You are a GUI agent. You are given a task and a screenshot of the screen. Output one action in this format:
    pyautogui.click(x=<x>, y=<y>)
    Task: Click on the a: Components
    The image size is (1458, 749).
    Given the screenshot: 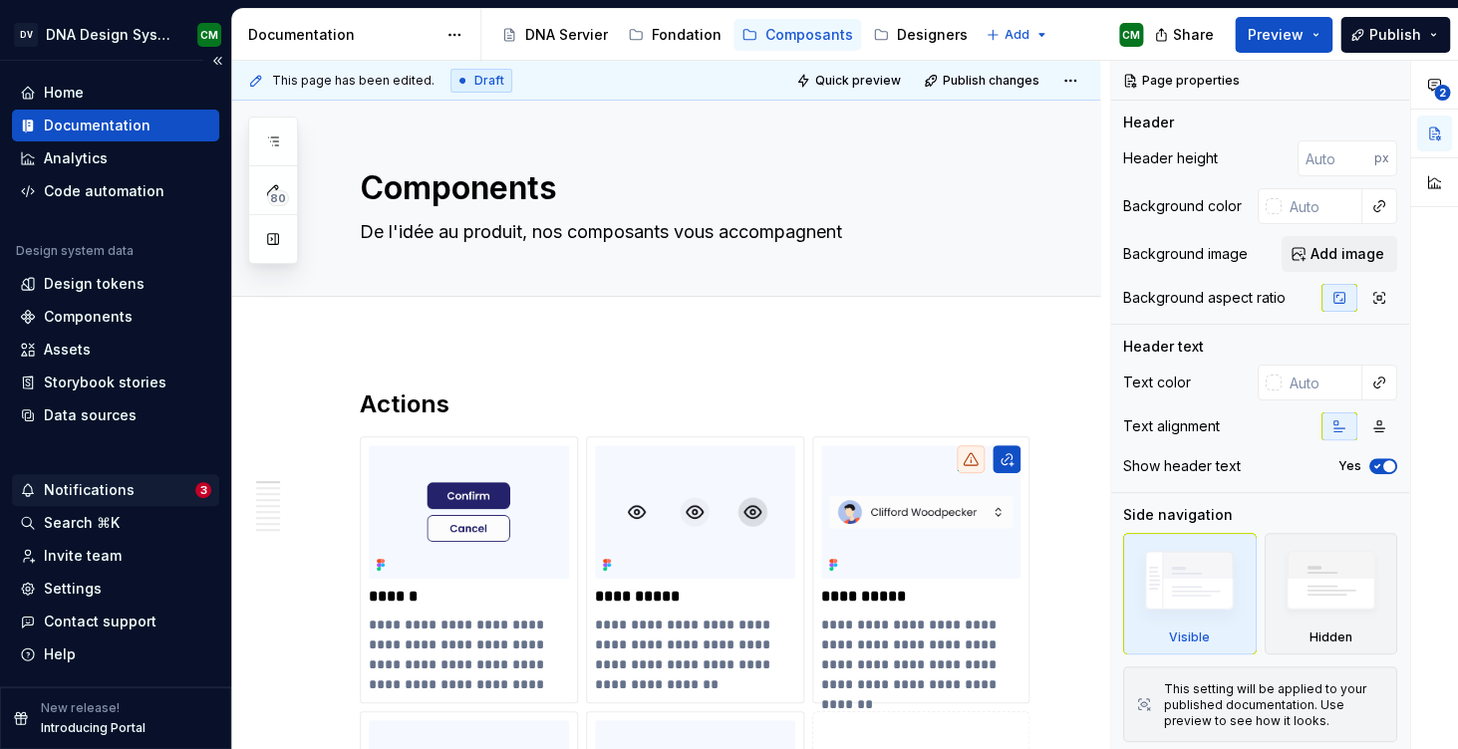 What is the action you would take?
    pyautogui.click(x=116, y=317)
    